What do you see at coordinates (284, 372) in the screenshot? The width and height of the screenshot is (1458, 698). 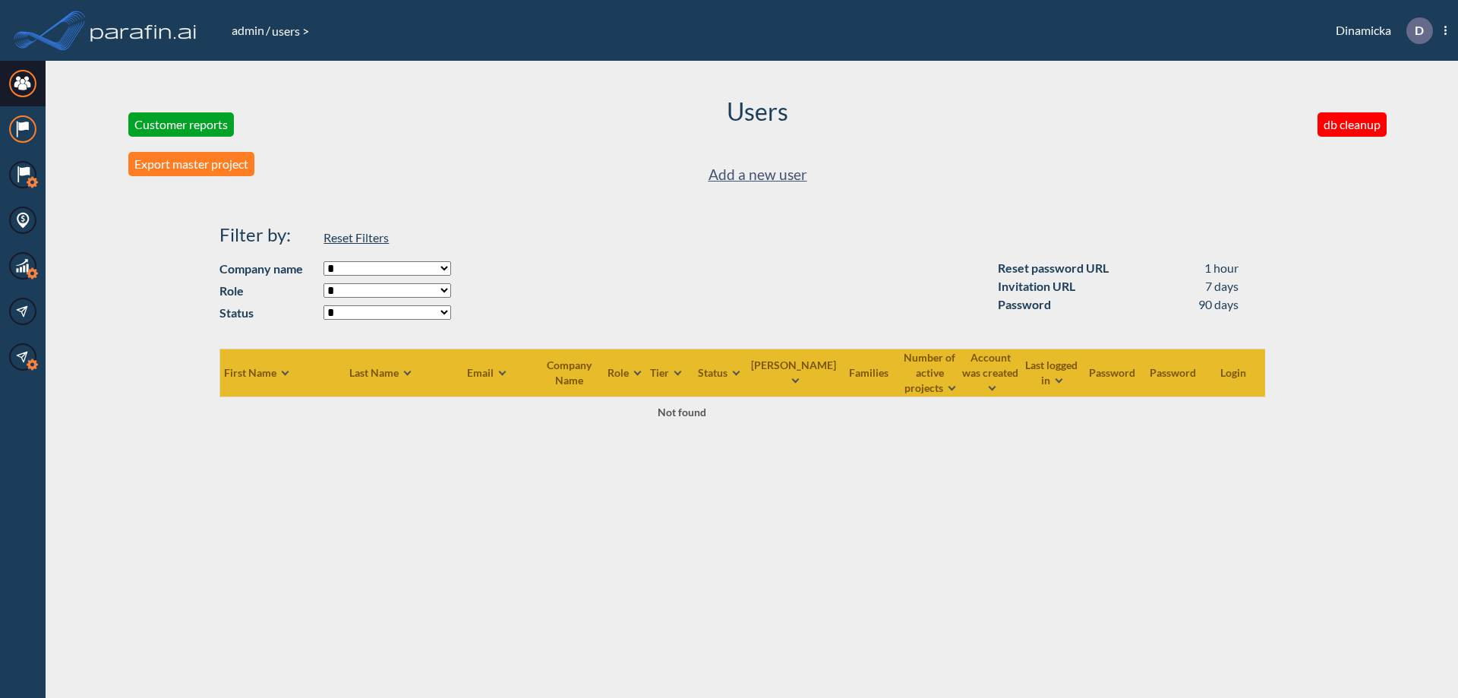 I see `th: First Name` at bounding box center [284, 372].